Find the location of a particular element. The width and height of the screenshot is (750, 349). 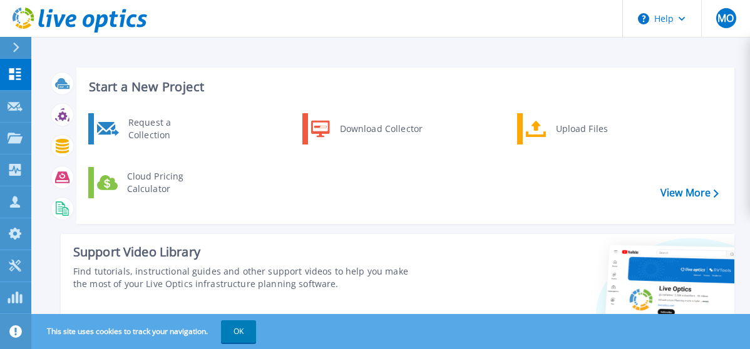

div: Upload Files is located at coordinates (596, 129).